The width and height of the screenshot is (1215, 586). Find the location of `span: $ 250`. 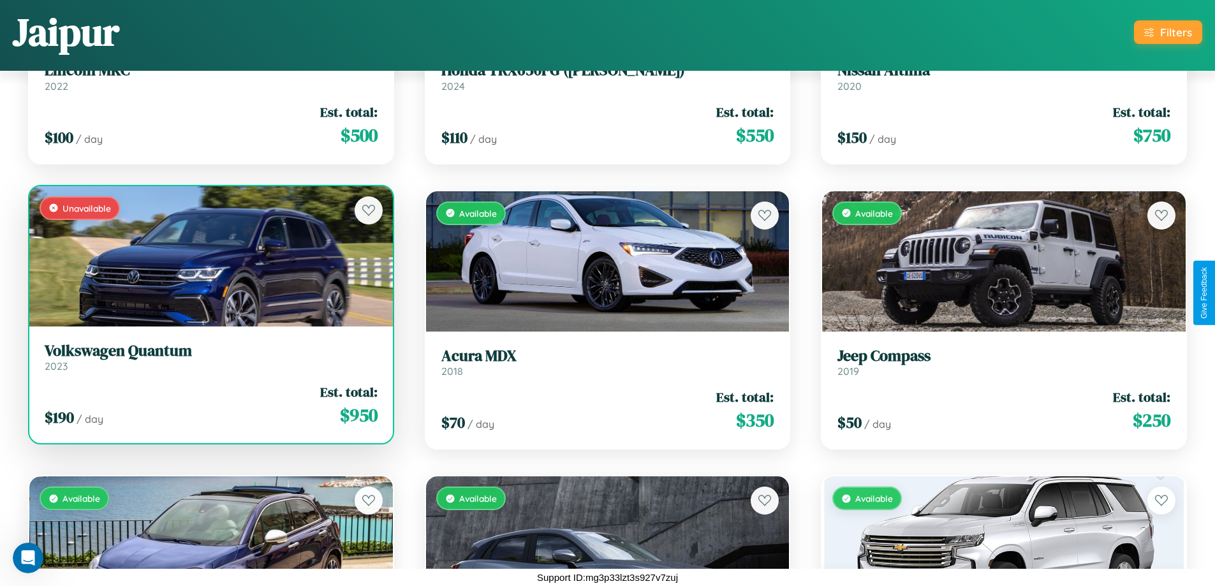

span: $ 250 is located at coordinates (1151, 420).